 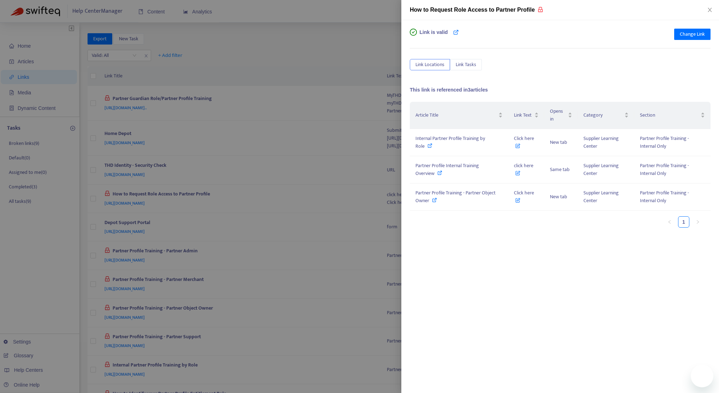 I want to click on button: left, so click(x=670, y=222).